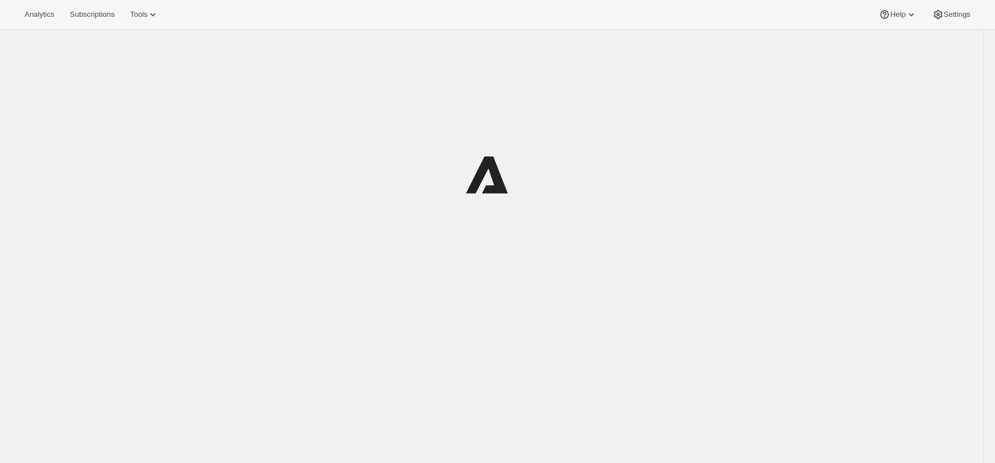 The image size is (995, 463). I want to click on span: Tools, so click(138, 15).